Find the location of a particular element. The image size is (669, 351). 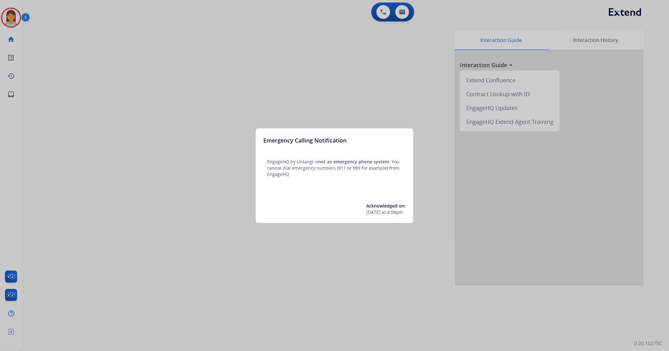

span: 4:08pm is located at coordinates (395, 212).